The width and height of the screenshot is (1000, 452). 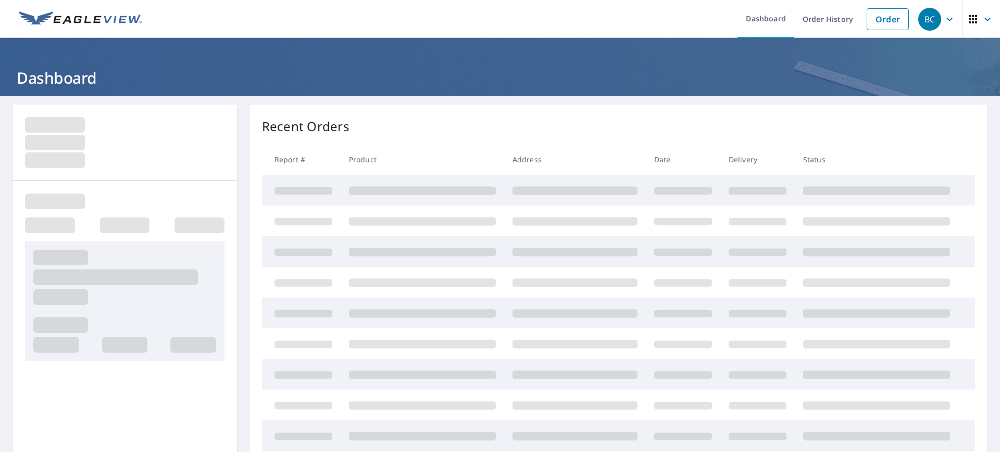 I want to click on a: Order, so click(x=887, y=19).